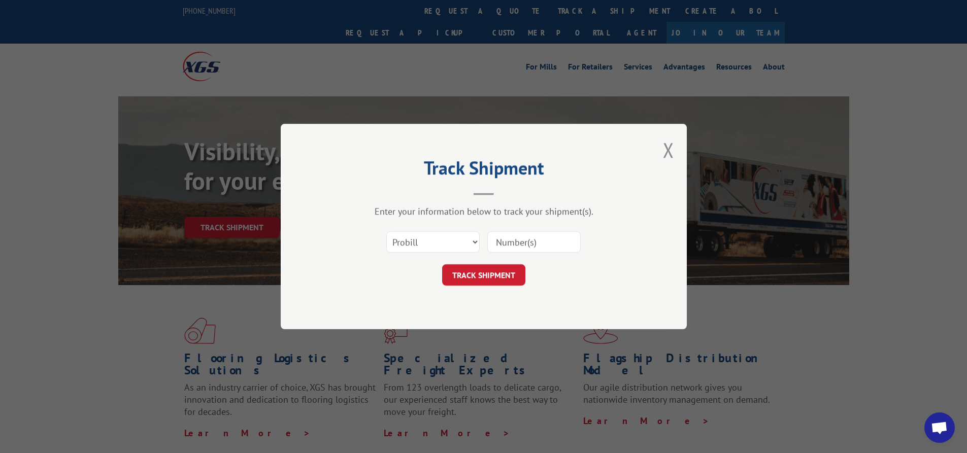 The width and height of the screenshot is (967, 453). I want to click on button: TRACK SHIPMENT, so click(484, 275).